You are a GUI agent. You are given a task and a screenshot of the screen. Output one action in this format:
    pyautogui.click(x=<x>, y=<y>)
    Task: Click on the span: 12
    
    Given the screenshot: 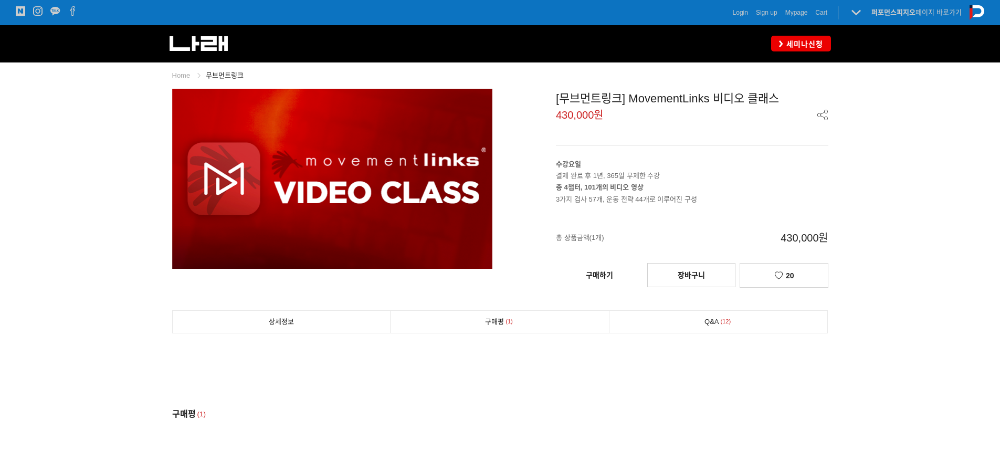 What is the action you would take?
    pyautogui.click(x=726, y=321)
    